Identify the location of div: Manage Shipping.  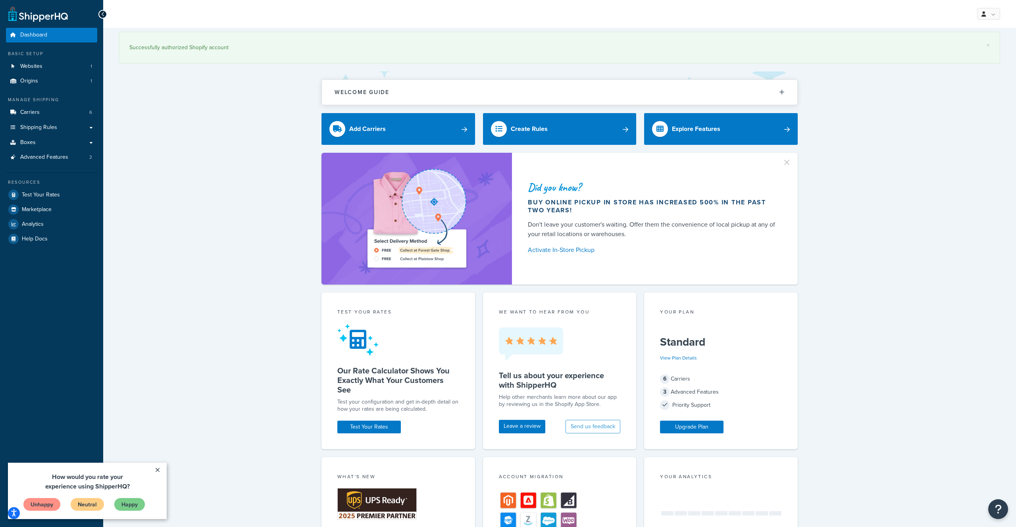
(52, 100).